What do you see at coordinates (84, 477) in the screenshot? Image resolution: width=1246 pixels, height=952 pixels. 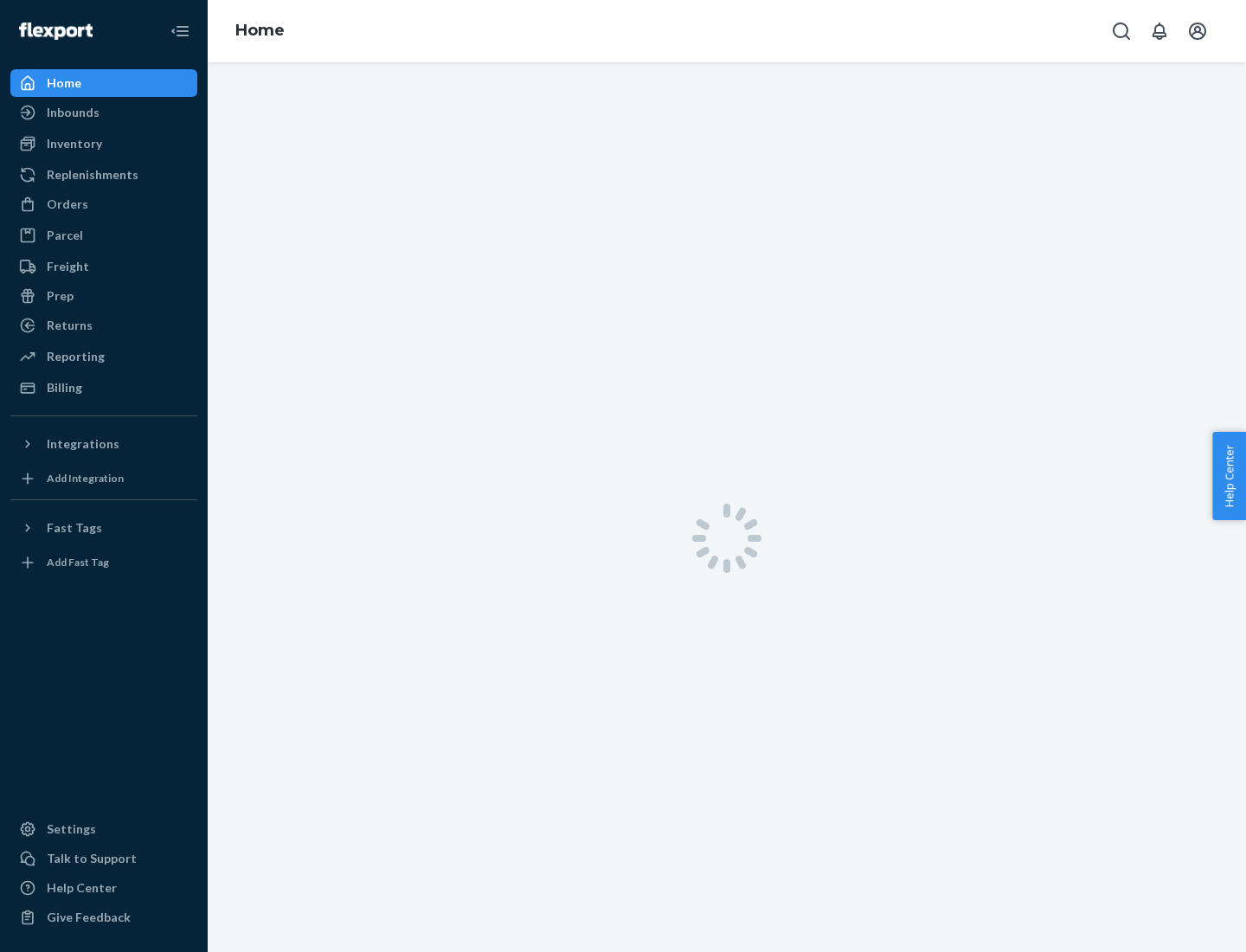 I see `div: Add Integration` at bounding box center [84, 477].